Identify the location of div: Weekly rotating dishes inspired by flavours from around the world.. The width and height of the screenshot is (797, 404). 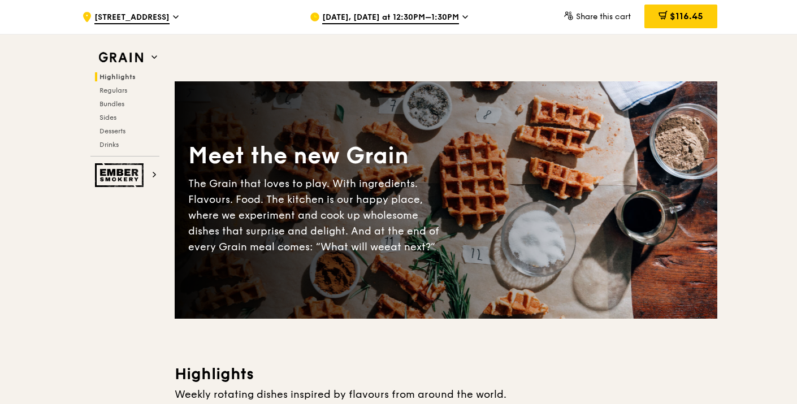
(446, 395).